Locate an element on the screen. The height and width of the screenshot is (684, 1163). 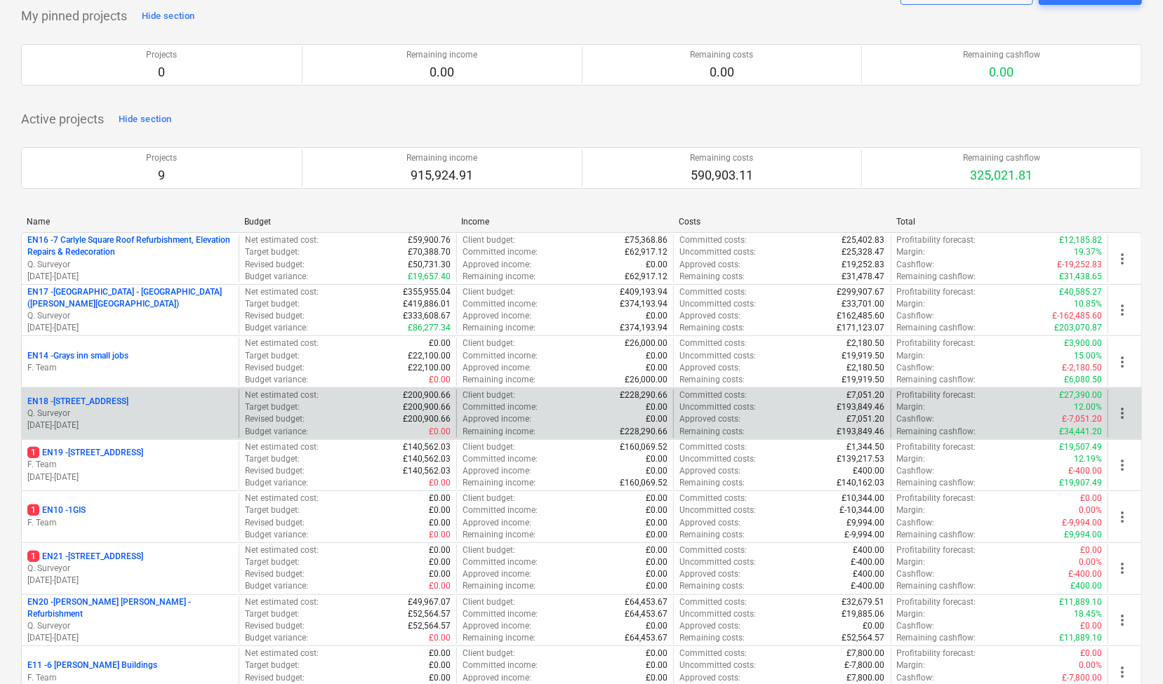
p: Active projects is located at coordinates (62, 119).